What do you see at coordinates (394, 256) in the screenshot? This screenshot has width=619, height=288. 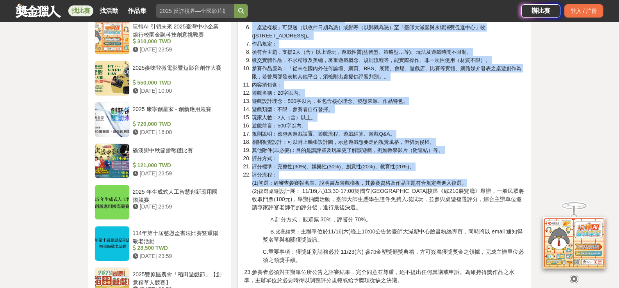 I see `p: C.重要事項：獲獎組別請務必於 11/23(六) 參加金塑獎頒獎典禮，方可簽屬獲獎獎金之領據，完成主辦單位必須之領獎手續。` at bounding box center [394, 256].